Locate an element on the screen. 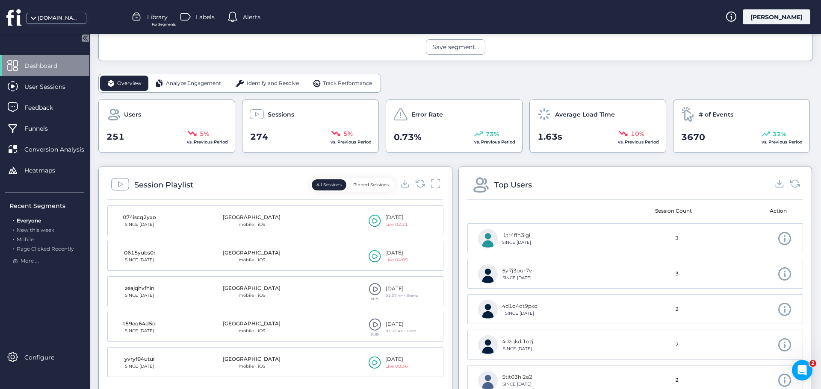 The height and width of the screenshot is (389, 821). span: 32% is located at coordinates (779, 134).